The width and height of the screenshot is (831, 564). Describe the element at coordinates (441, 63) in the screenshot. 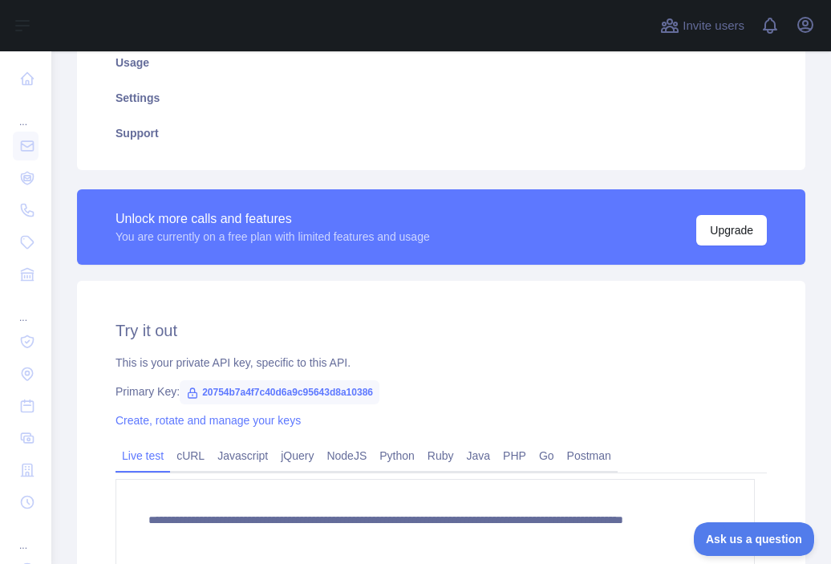

I see `a: Usage` at that location.